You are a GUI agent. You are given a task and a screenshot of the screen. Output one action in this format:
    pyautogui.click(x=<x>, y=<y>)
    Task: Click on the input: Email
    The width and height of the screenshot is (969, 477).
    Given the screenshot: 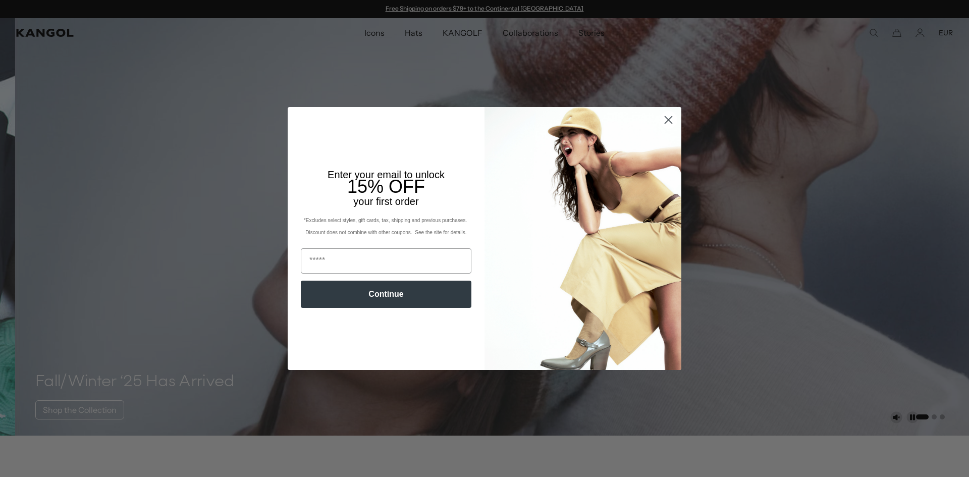 What is the action you would take?
    pyautogui.click(x=386, y=261)
    